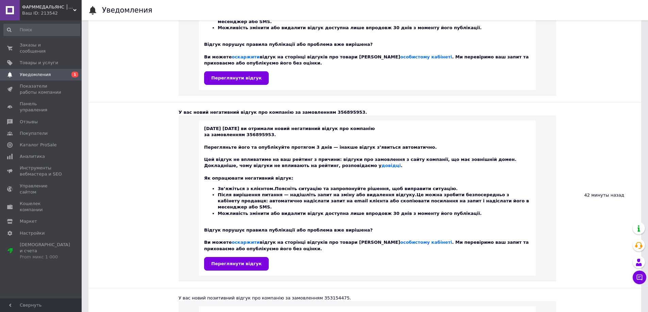 This screenshot has width=648, height=312. What do you see at coordinates (75, 74) in the screenshot?
I see `span: 1` at bounding box center [75, 74].